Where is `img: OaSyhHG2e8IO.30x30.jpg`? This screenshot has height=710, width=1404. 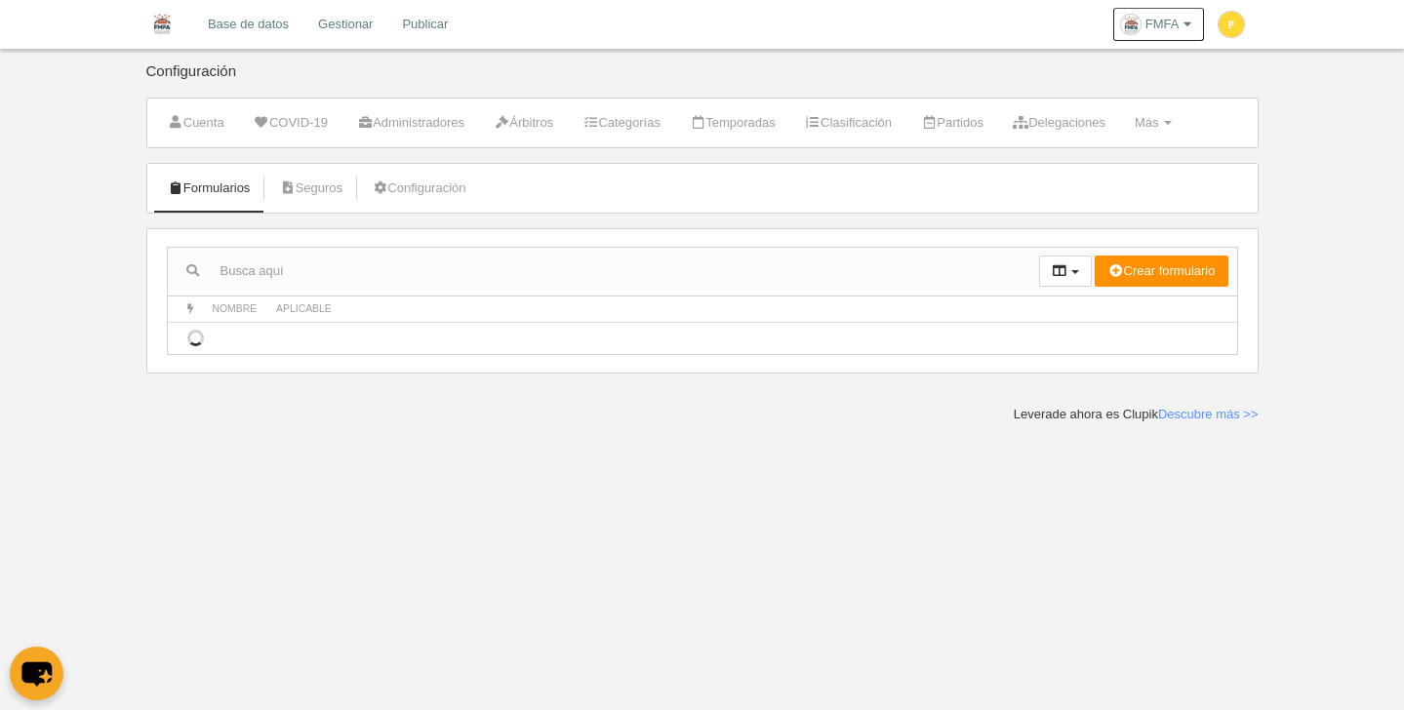
img: OaSyhHG2e8IO.30x30.jpg is located at coordinates (1131, 24).